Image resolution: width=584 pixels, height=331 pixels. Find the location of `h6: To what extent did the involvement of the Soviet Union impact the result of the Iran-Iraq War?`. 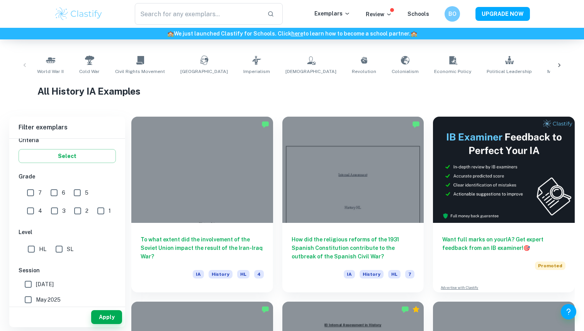

h6: To what extent did the involvement of the Soviet Union impact the result of the Iran-Iraq War? is located at coordinates (202, 248).